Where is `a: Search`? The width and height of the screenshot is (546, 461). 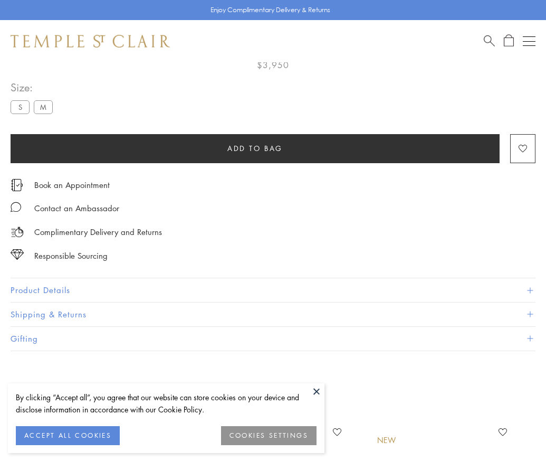
a: Search is located at coordinates (489, 41).